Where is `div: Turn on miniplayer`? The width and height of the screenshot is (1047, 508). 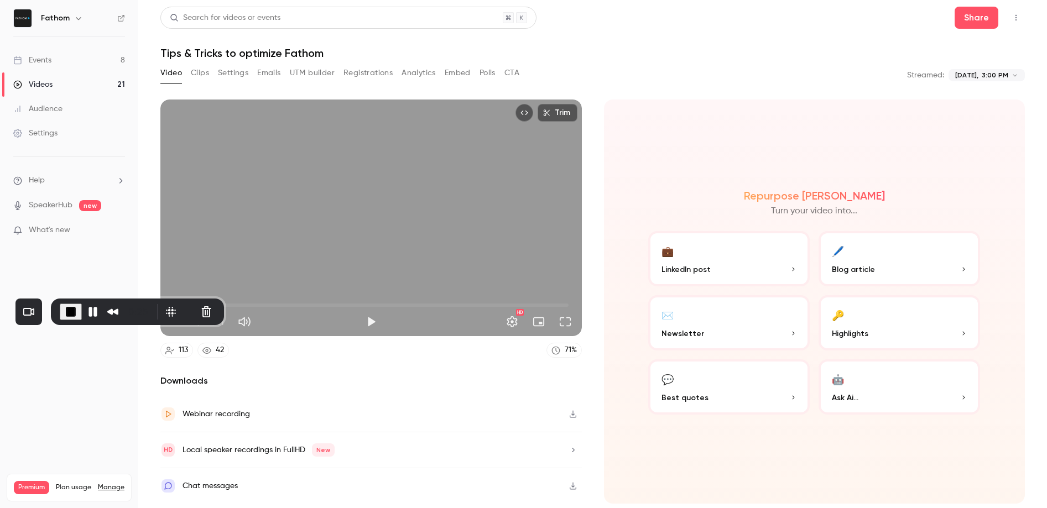 div: Turn on miniplayer is located at coordinates (538, 322).